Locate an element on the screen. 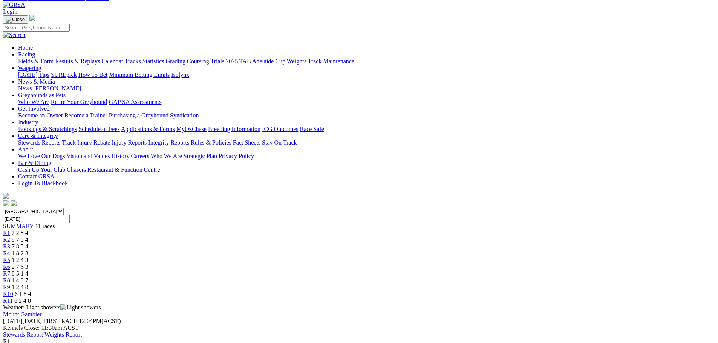 This screenshot has height=343, width=718. a: Industry is located at coordinates (28, 122).